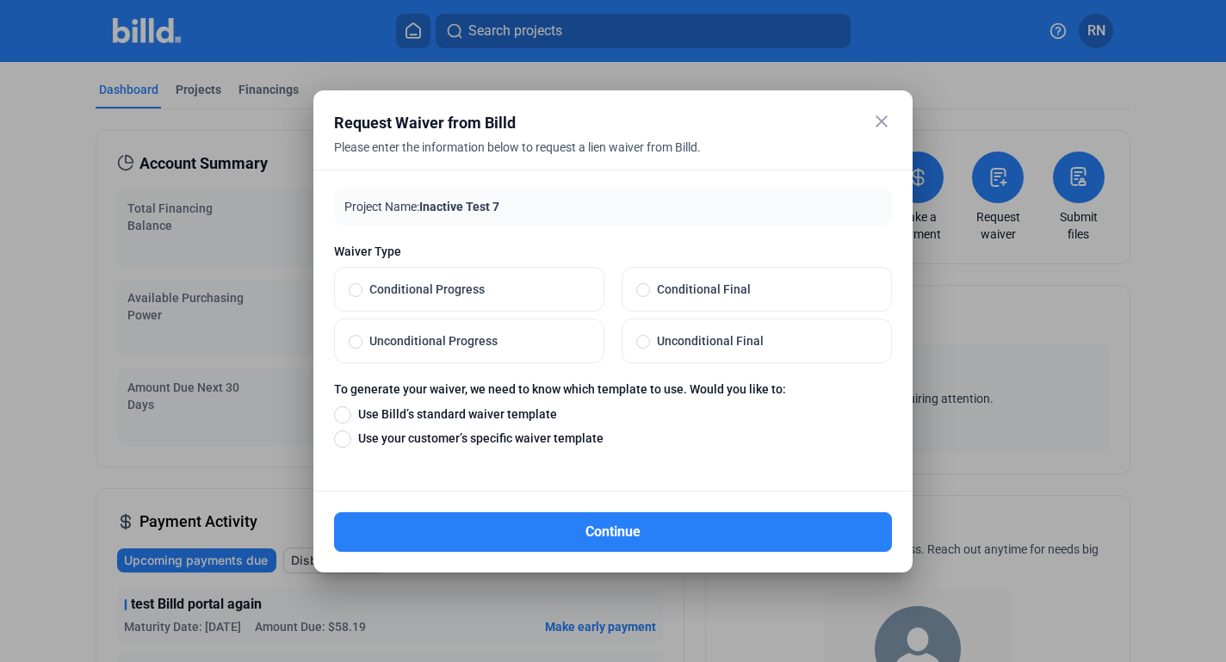 This screenshot has width=1226, height=662. What do you see at coordinates (454, 414) in the screenshot?
I see `span: Use Billd’s standard waiver template` at bounding box center [454, 414].